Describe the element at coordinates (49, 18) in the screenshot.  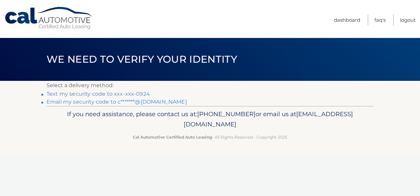
I see `a: Cal Automotive` at that location.